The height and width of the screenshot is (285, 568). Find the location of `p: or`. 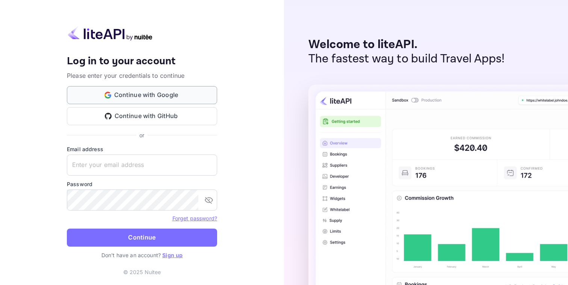

p: or is located at coordinates (142, 135).